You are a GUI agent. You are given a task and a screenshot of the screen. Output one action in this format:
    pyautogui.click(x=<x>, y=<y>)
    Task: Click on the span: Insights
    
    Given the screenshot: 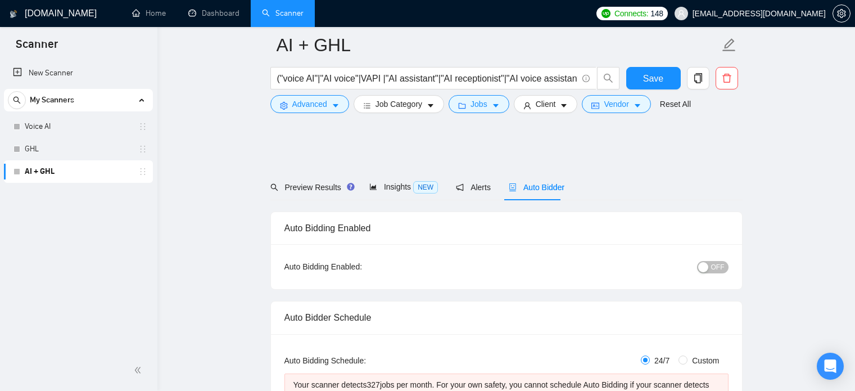 What is the action you would take?
    pyautogui.click(x=404, y=187)
    